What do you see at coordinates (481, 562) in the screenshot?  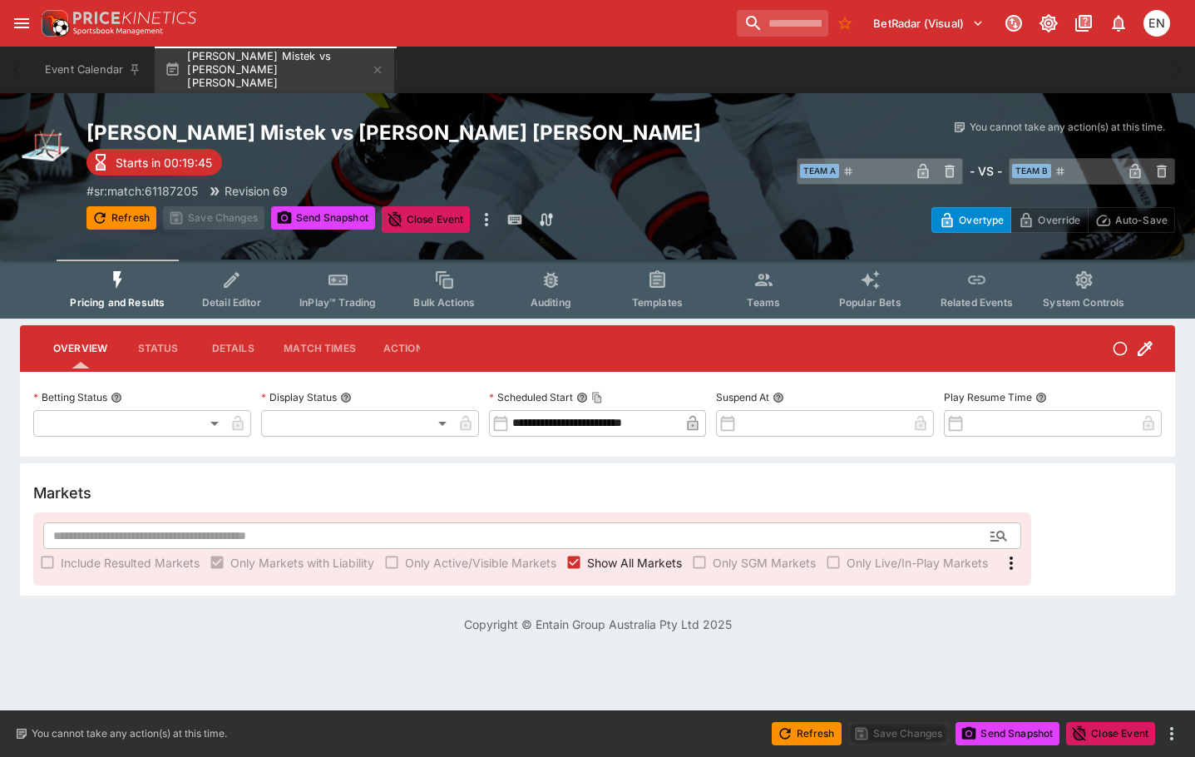 I see `span: Only Active/Visible Markets` at bounding box center [481, 562].